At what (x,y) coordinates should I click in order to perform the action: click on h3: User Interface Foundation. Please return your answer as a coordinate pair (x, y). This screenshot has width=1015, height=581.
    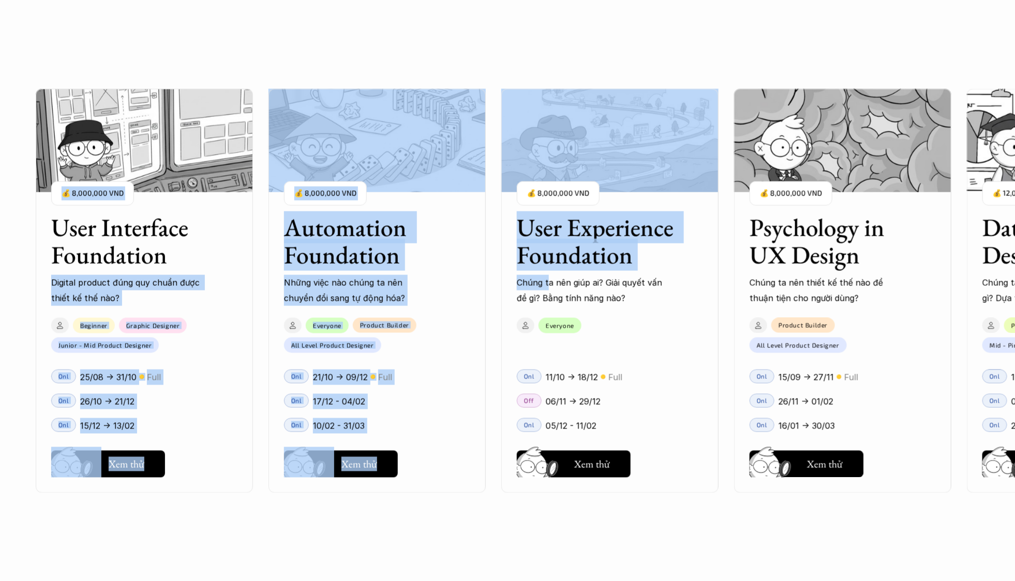
    Looking at the image, I should click on (131, 241).